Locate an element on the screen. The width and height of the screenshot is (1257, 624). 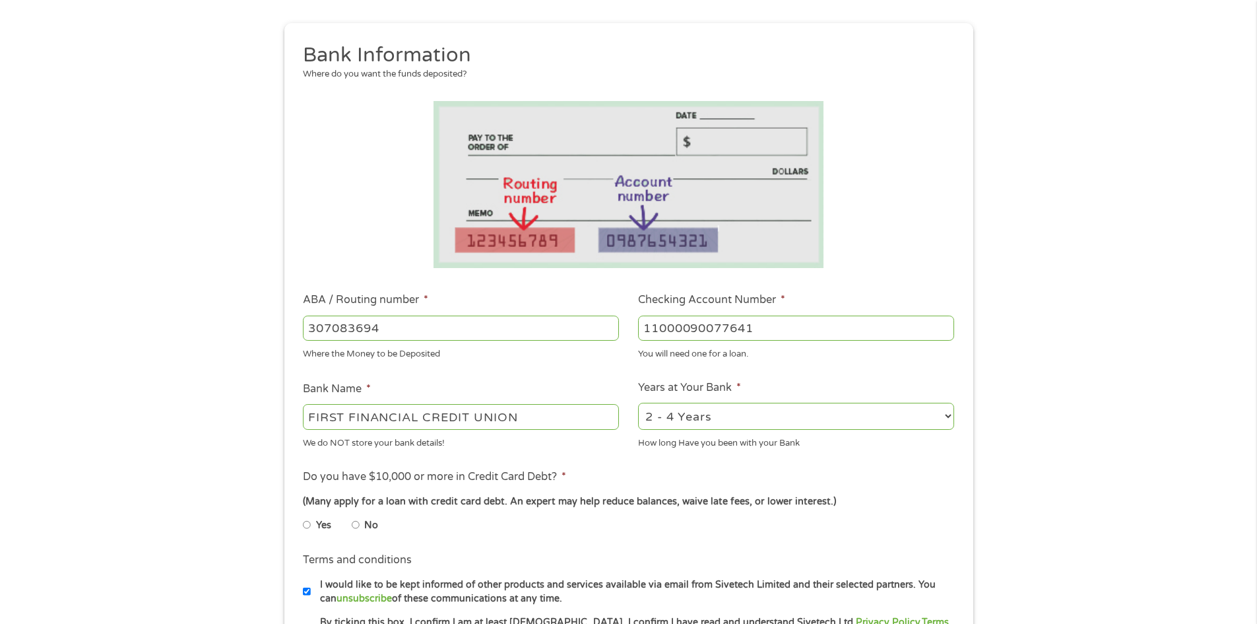
div: Where do you want the funds deposited? is located at coordinates (624, 75).